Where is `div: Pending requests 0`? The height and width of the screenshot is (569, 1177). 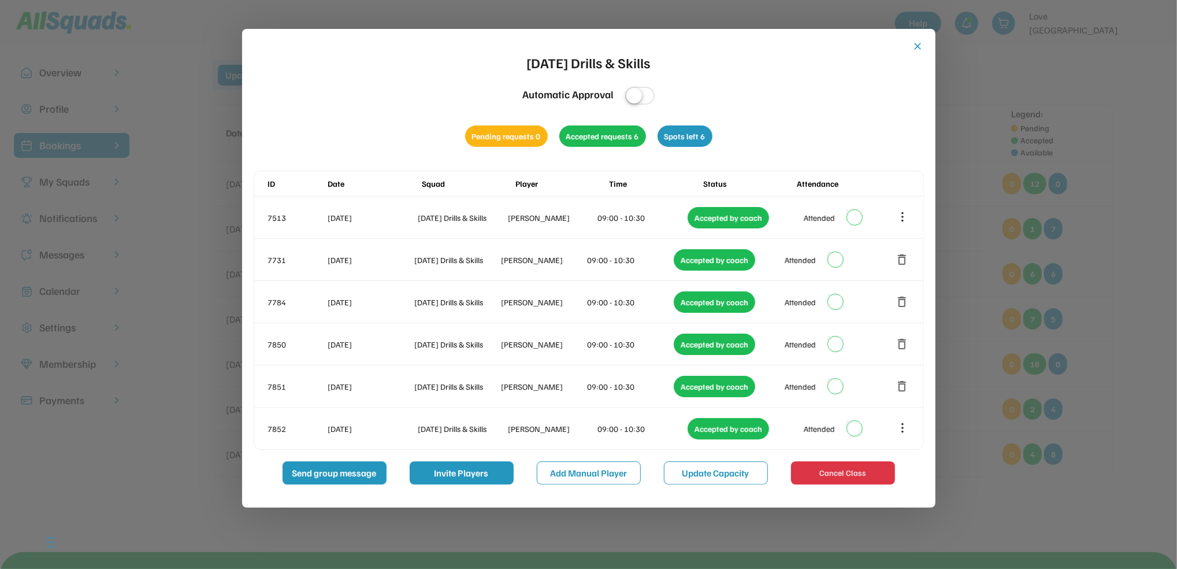 div: Pending requests 0 is located at coordinates (506, 136).